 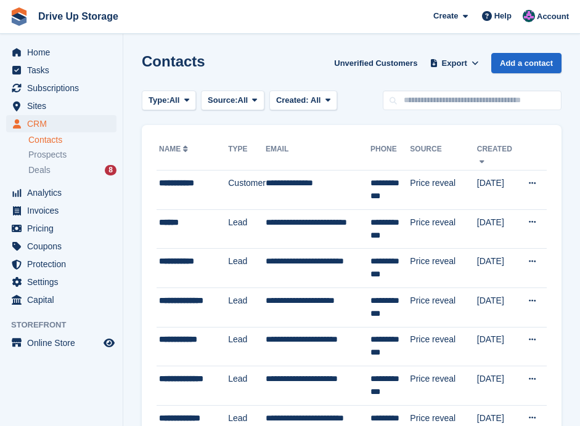 What do you see at coordinates (159, 100) in the screenshot?
I see `span: Type:` at bounding box center [159, 100].